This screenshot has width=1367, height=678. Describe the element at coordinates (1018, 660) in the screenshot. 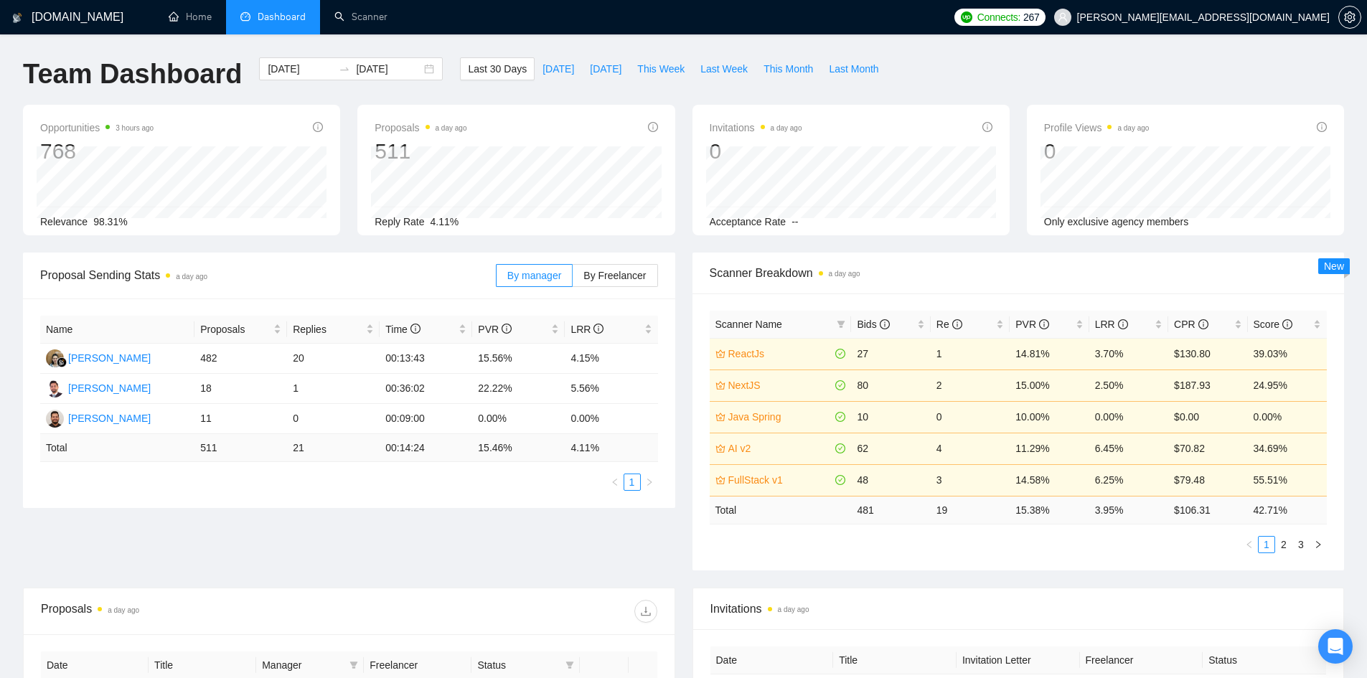

I see `th: Invitation Letter` at that location.